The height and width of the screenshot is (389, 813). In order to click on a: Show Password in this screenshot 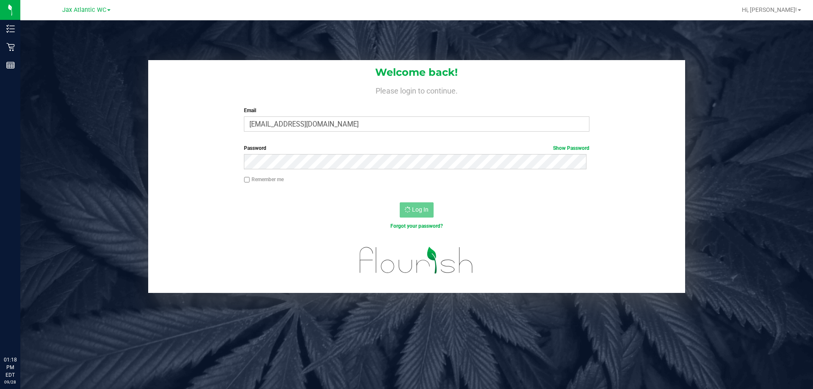, I will do `click(571, 148)`.